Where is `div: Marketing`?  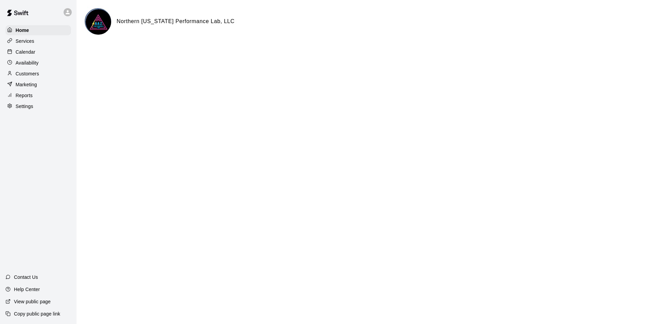 div: Marketing is located at coordinates (38, 85).